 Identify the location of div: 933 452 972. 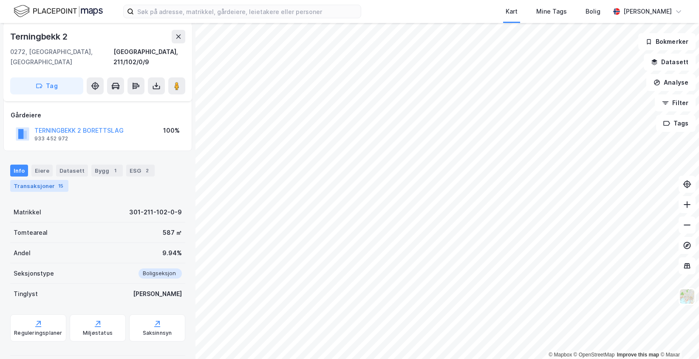
(51, 138).